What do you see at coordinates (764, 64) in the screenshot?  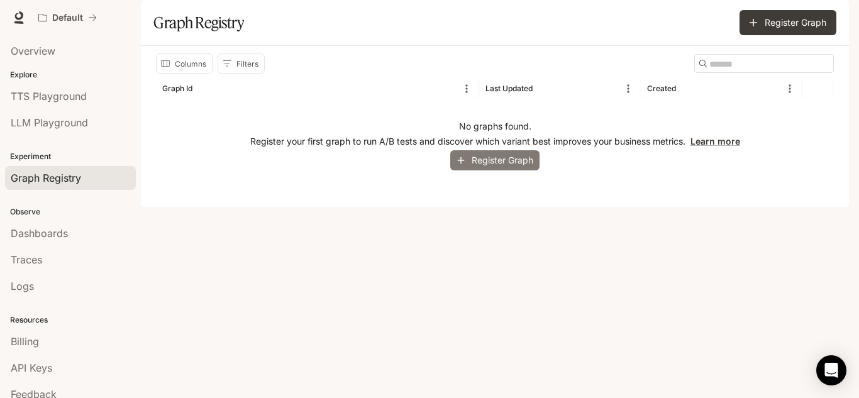 I see `div: Search` at bounding box center [764, 64].